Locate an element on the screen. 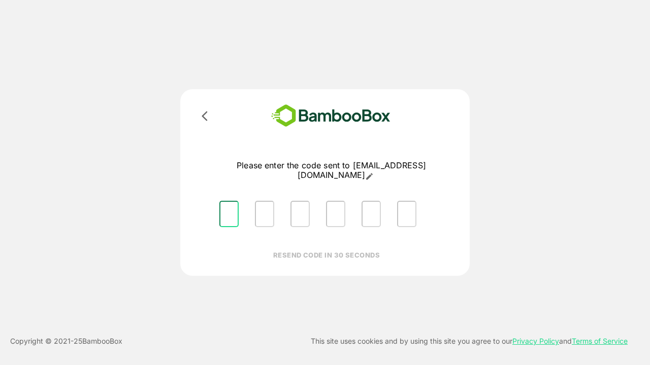  input: Please enter OTP character 3 is located at coordinates (300, 214).